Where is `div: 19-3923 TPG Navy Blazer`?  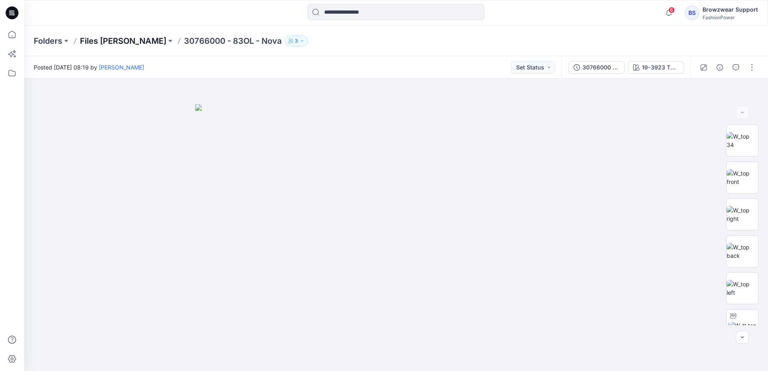 div: 19-3923 TPG Navy Blazer is located at coordinates (661, 68).